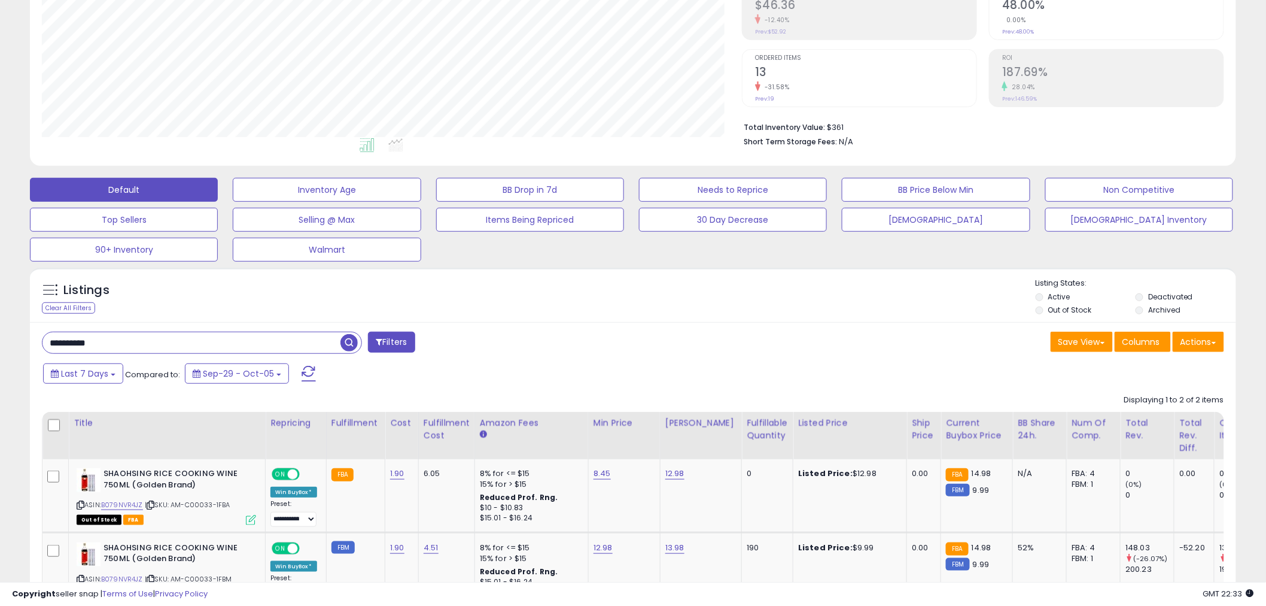 This screenshot has height=606, width=1266. Describe the element at coordinates (342, 475) in the screenshot. I see `small: FBA` at that location.